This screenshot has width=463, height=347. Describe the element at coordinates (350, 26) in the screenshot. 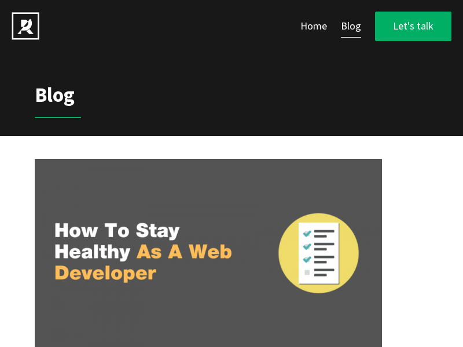

I see `a: Blog` at that location.